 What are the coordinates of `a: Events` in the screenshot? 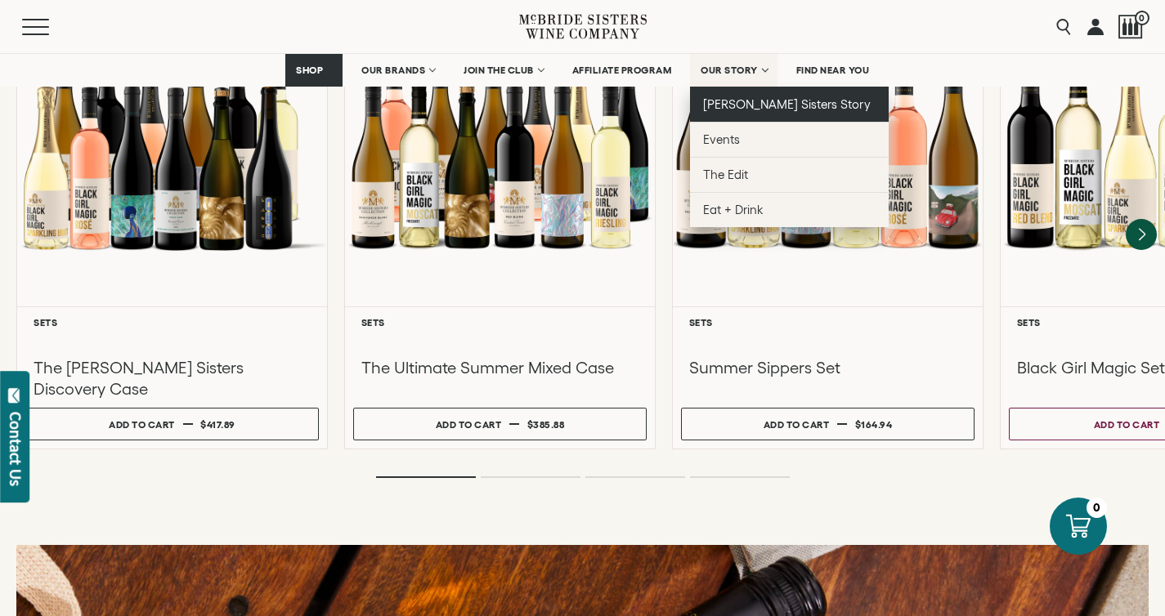 It's located at (789, 139).